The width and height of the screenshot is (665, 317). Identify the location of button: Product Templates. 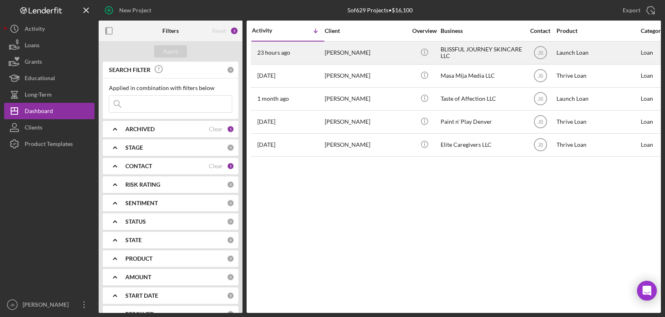
(49, 144).